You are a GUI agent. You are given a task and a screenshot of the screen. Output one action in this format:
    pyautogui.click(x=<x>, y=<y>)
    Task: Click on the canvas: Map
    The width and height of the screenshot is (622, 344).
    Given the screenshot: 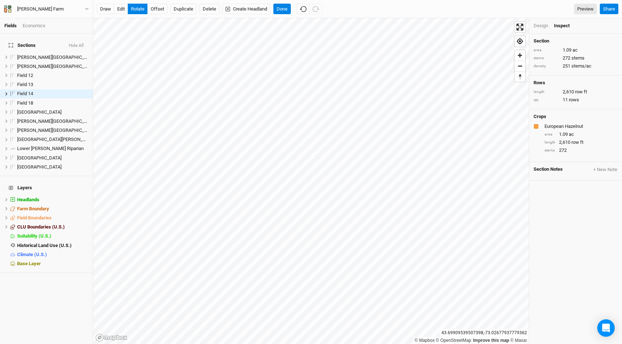 What is the action you would take?
    pyautogui.click(x=311, y=181)
    